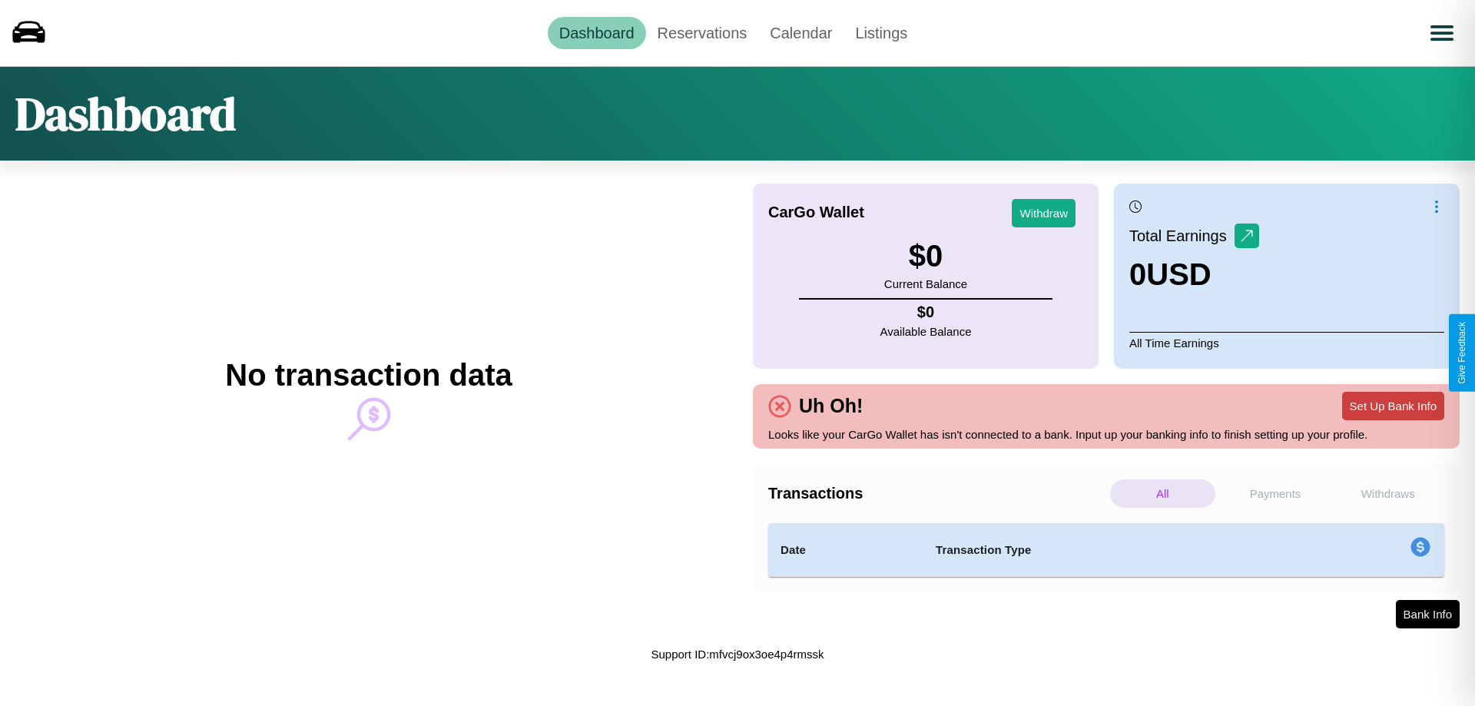 The image size is (1475, 706). What do you see at coordinates (737, 654) in the screenshot?
I see `p: Support ID: mfvcj9ox3oe4p4rmssk` at bounding box center [737, 654].